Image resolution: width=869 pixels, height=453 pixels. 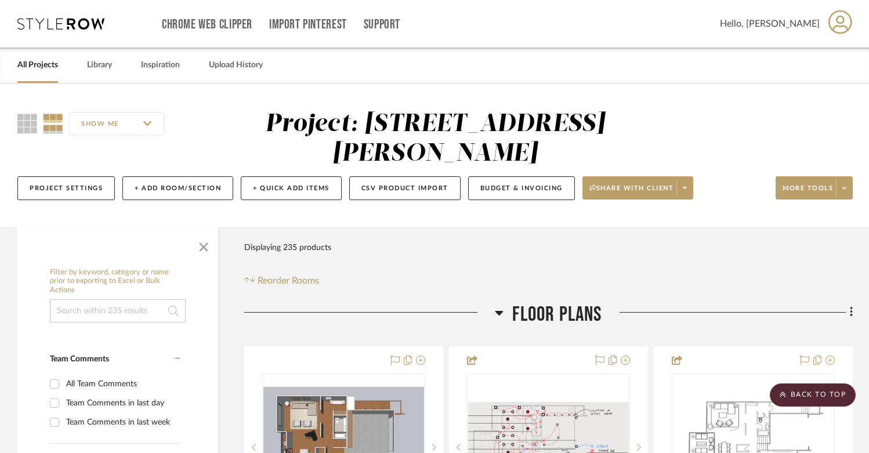 What do you see at coordinates (638, 188) in the screenshot?
I see `button: Share with client` at bounding box center [638, 188].